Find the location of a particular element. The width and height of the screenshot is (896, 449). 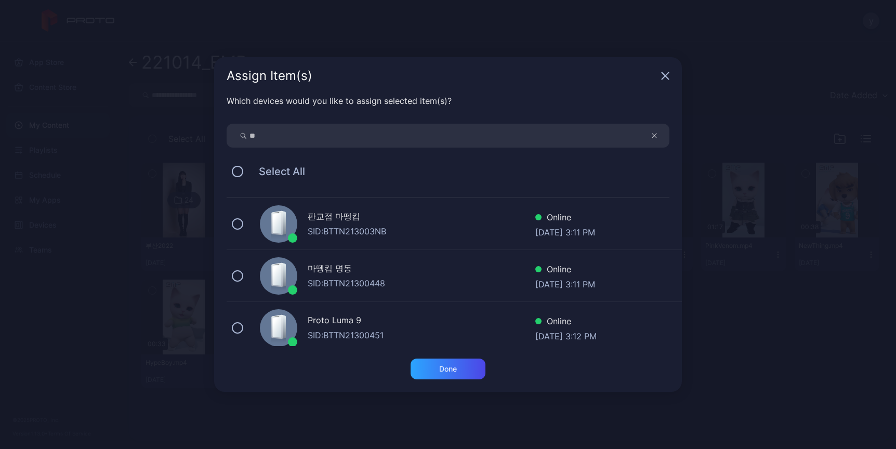

div: Proto Luma 9 is located at coordinates (421, 321).